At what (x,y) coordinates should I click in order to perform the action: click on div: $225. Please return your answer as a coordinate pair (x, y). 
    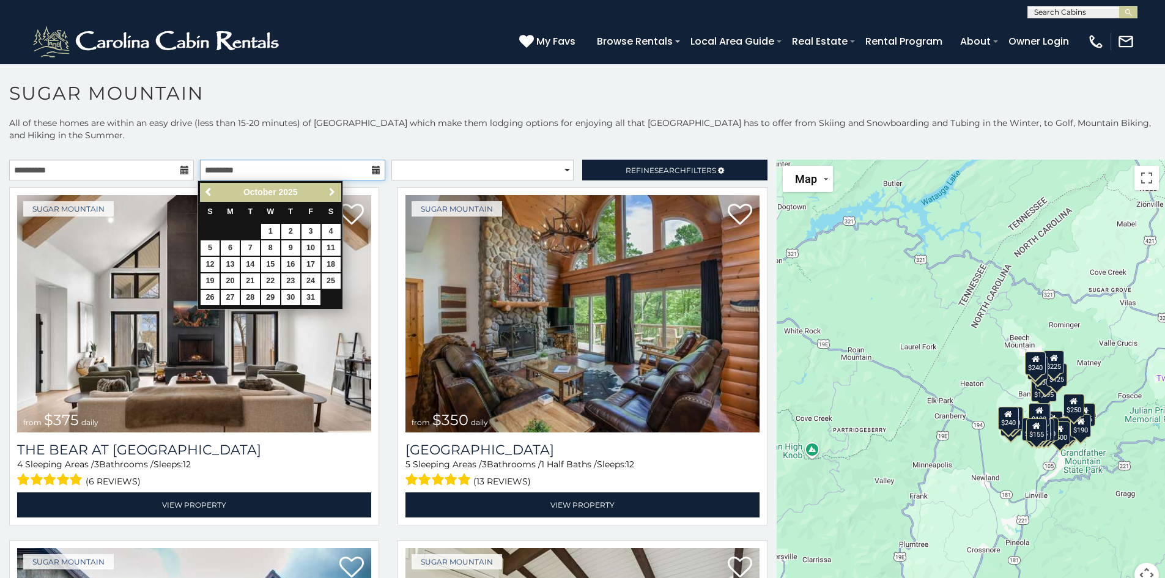
    Looking at the image, I should click on (1054, 362).